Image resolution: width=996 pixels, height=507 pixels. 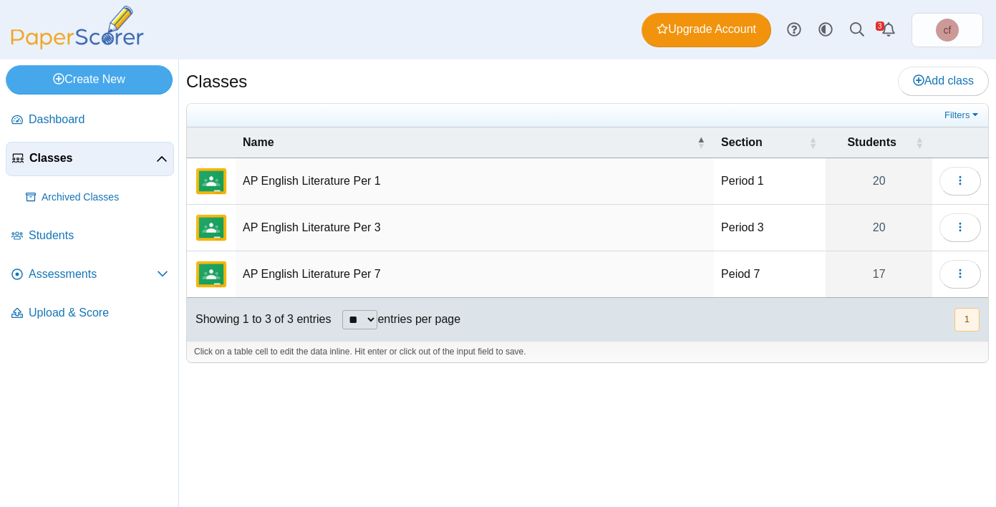 What do you see at coordinates (701, 142) in the screenshot?
I see `span: Name : Activate to invert sorting` at bounding box center [701, 142].